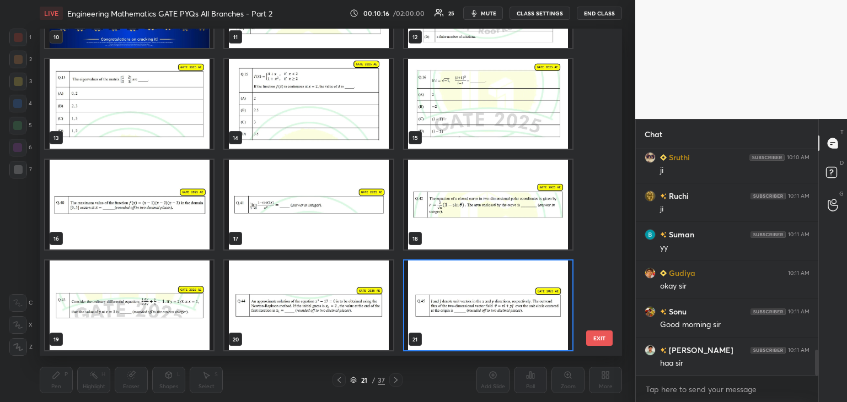  What do you see at coordinates (653, 134) in the screenshot?
I see `p: Chat` at bounding box center [653, 134].